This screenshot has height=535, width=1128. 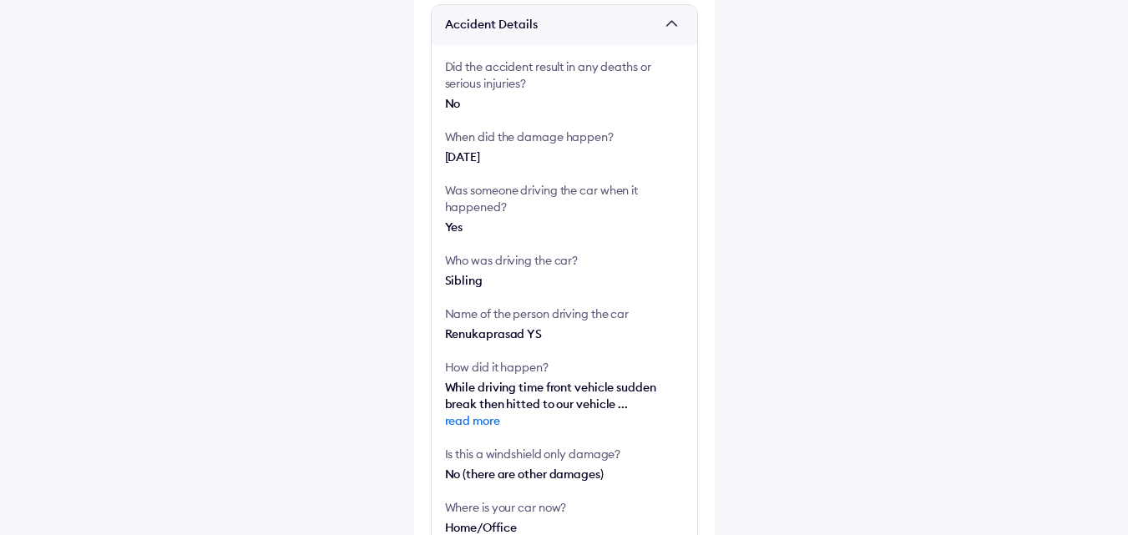 What do you see at coordinates (564, 507) in the screenshot?
I see `div: Where is your car now?` at bounding box center [564, 507].